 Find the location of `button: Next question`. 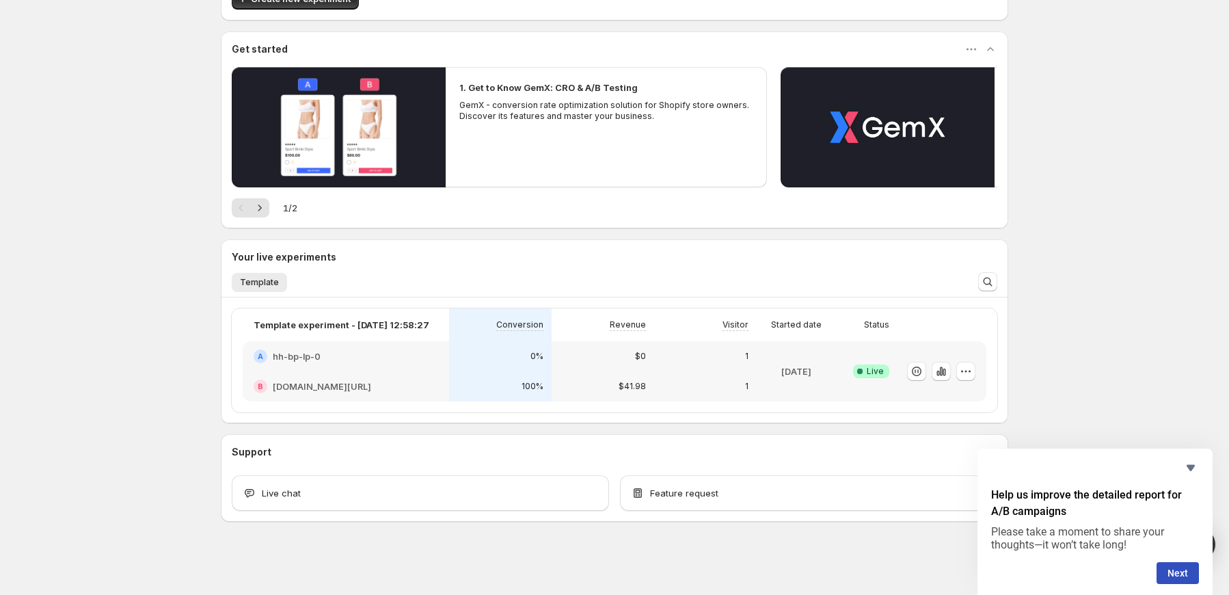

button: Next question is located at coordinates (1178, 573).